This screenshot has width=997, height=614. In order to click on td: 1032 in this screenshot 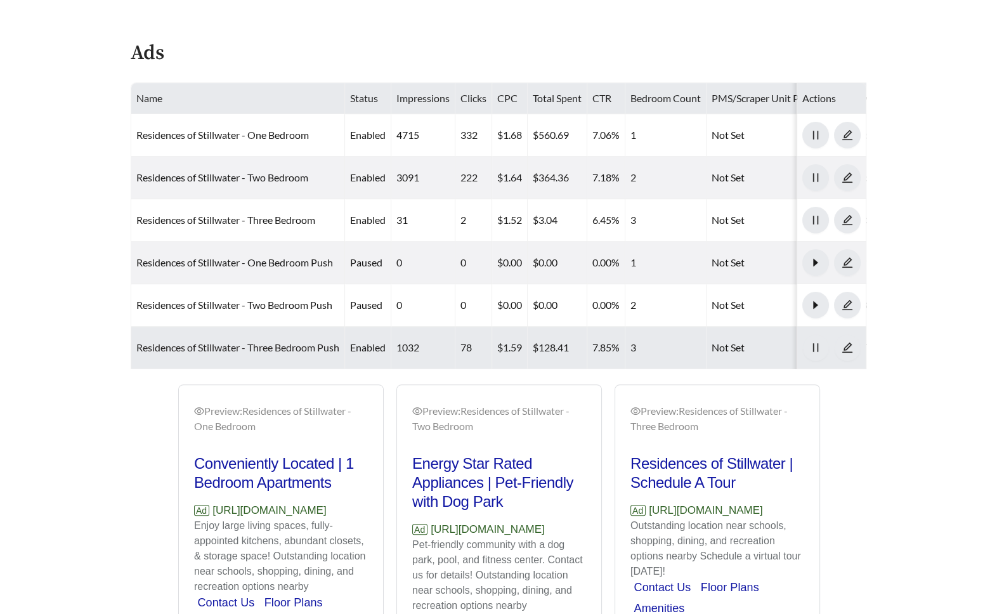, I will do `click(423, 347)`.